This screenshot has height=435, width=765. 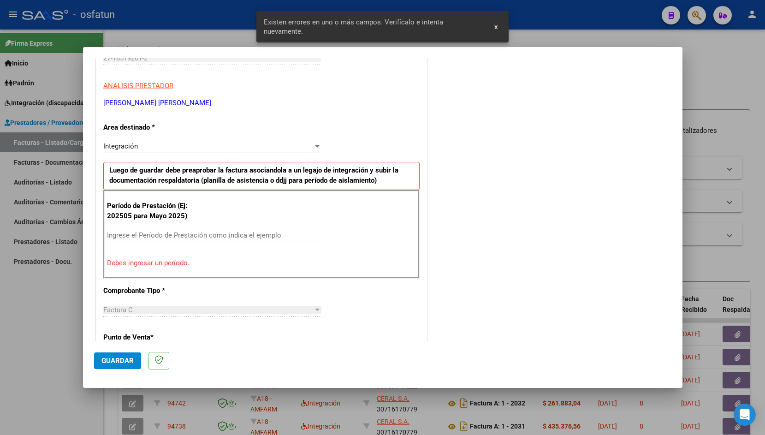 What do you see at coordinates (153, 211) in the screenshot?
I see `p: Período de Prestación (Ej: 202505 para Mayo 2025)` at bounding box center [153, 211].